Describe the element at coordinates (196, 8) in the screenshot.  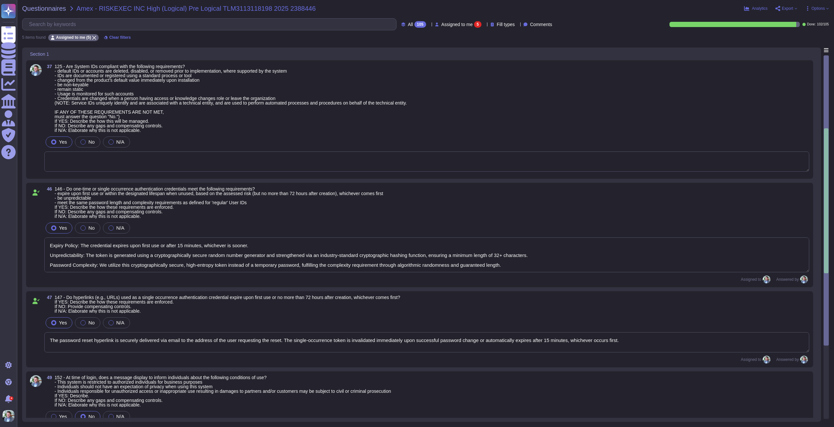
I see `span: Amex - RISKEXEC INC High (Logical) Pre Logical TLM3113118198 2025 2388446` at that location.